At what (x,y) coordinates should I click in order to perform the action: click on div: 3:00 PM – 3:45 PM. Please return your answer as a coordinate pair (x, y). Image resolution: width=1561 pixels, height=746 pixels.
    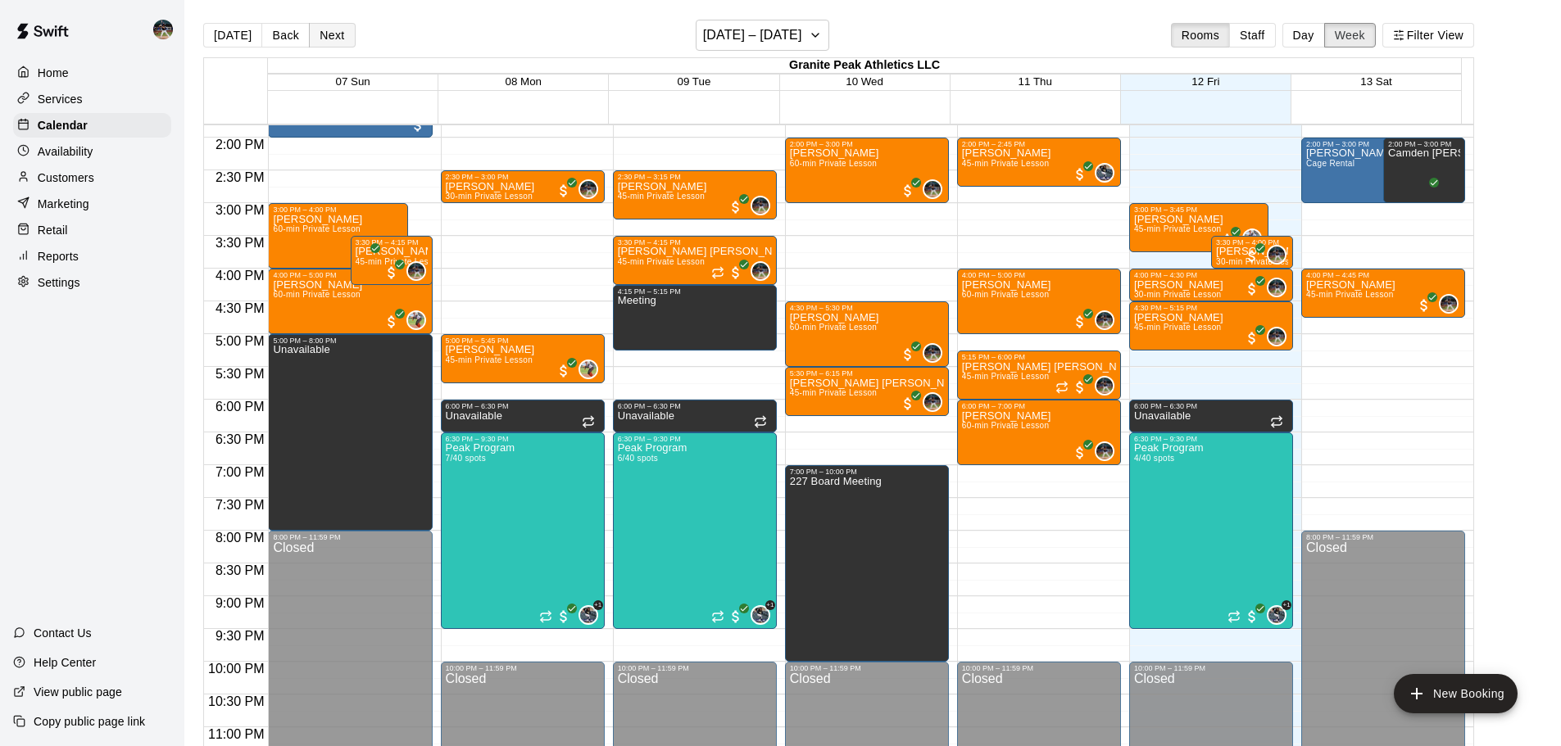
    Looking at the image, I should click on (1199, 210).